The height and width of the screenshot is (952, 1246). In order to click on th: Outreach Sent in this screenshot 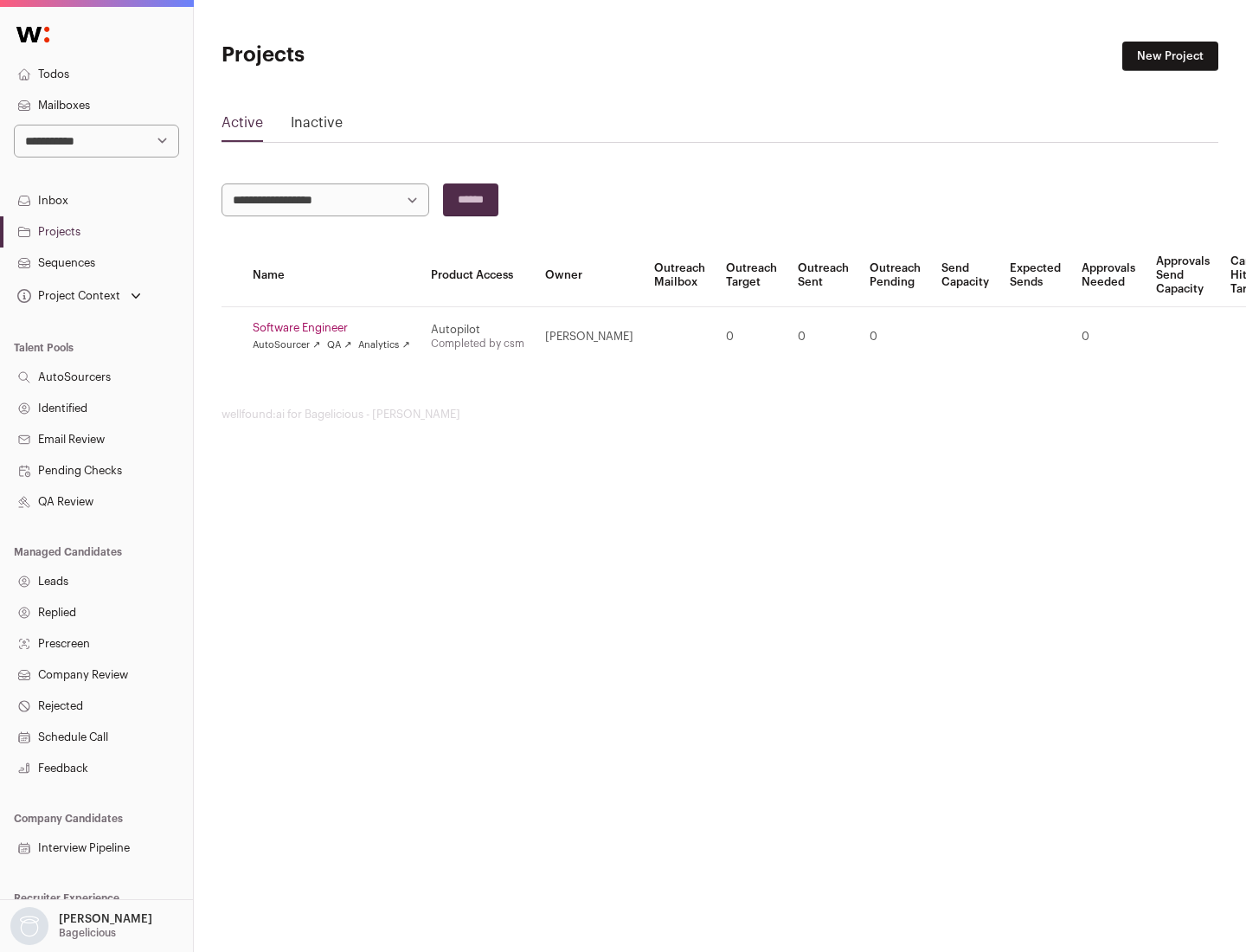, I will do `click(823, 275)`.